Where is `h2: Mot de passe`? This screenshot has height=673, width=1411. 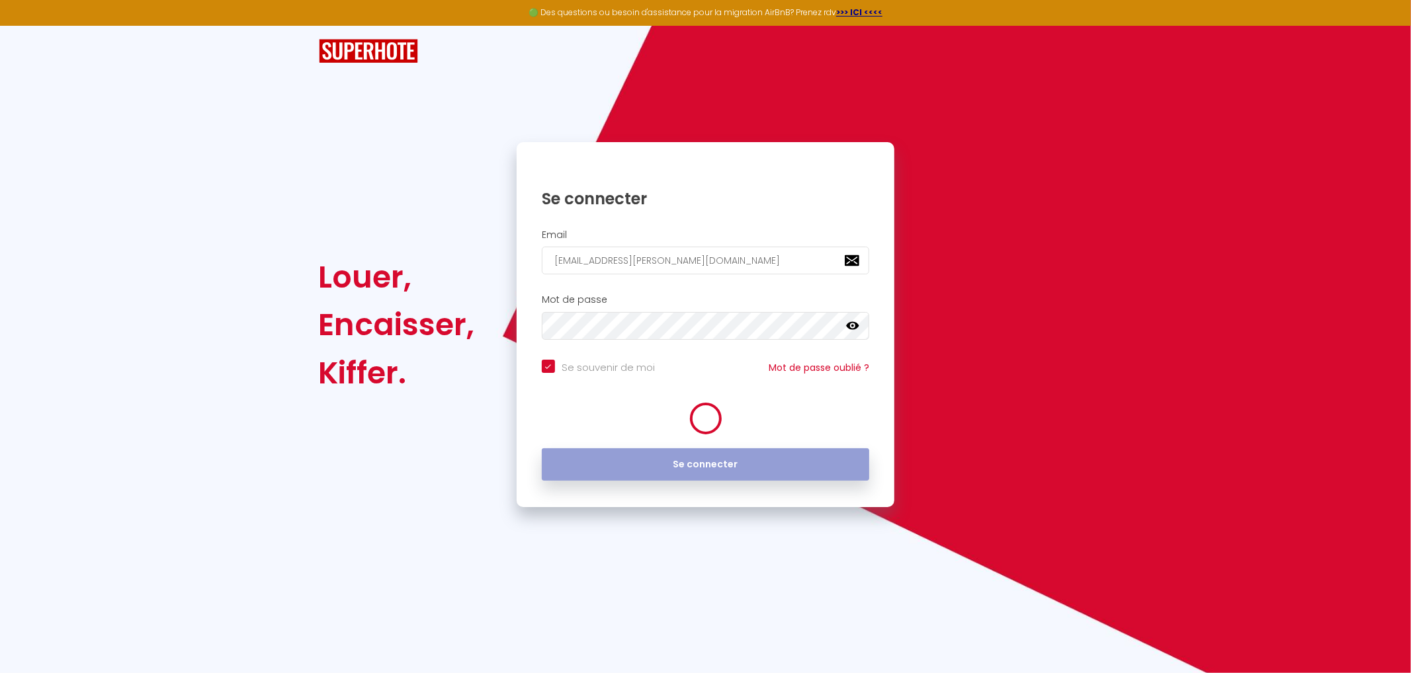 h2: Mot de passe is located at coordinates (706, 300).